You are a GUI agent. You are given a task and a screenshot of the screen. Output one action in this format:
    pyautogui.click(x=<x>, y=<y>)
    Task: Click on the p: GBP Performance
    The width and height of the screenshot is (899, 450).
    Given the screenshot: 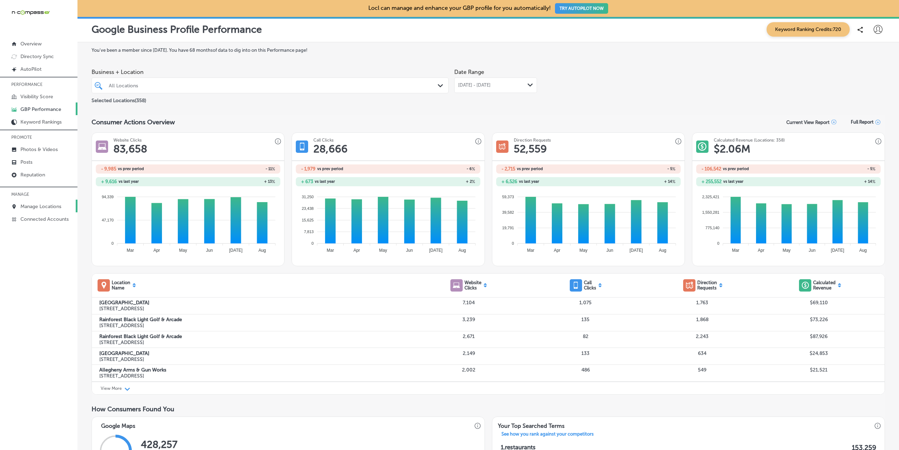 What is the action you would take?
    pyautogui.click(x=41, y=109)
    